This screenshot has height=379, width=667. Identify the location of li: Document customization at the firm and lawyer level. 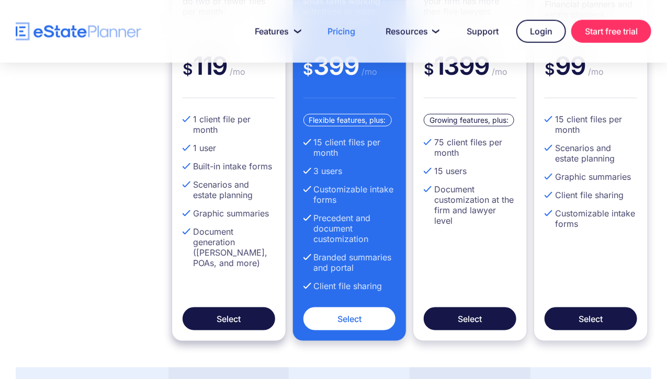
(470, 205).